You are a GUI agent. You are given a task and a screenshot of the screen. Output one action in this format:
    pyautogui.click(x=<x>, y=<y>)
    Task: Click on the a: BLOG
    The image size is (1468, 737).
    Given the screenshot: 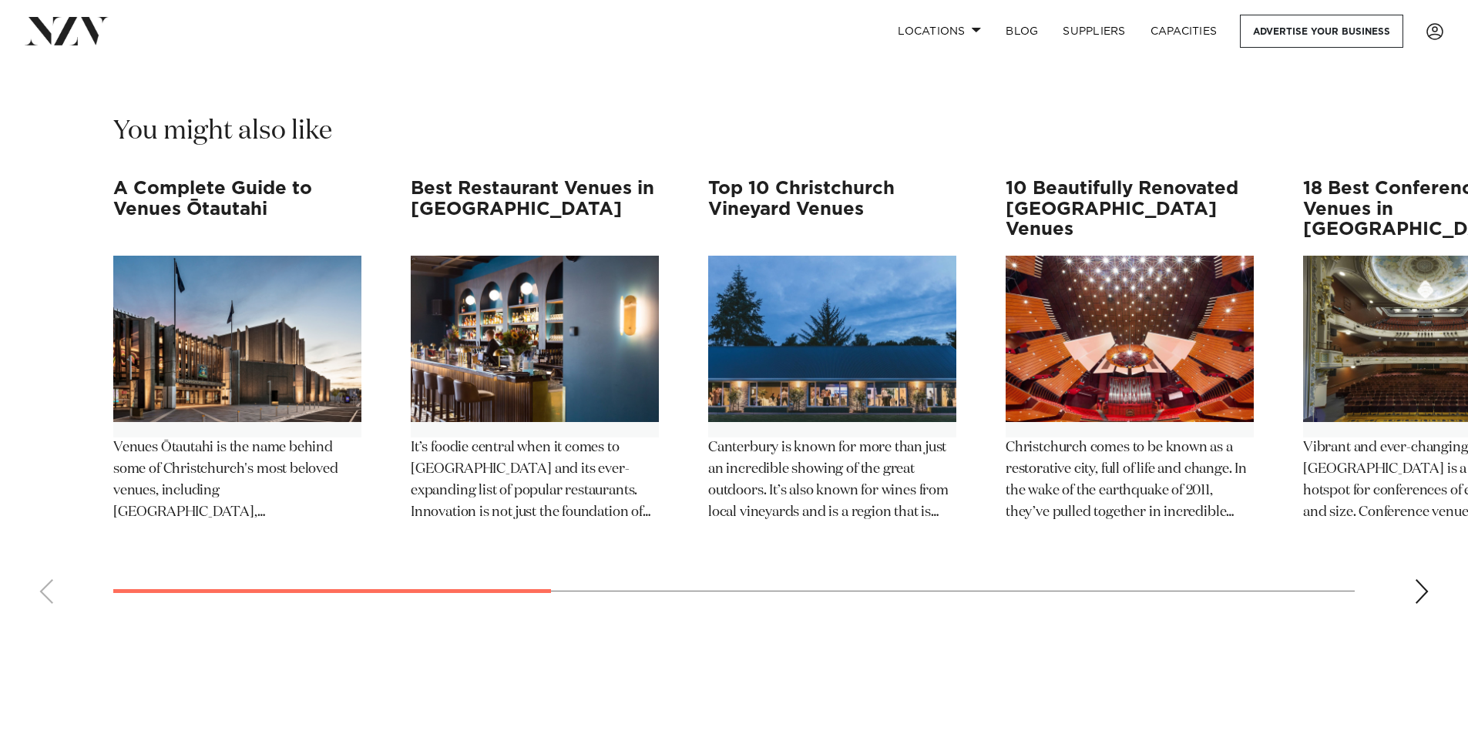 What is the action you would take?
    pyautogui.click(x=1022, y=31)
    